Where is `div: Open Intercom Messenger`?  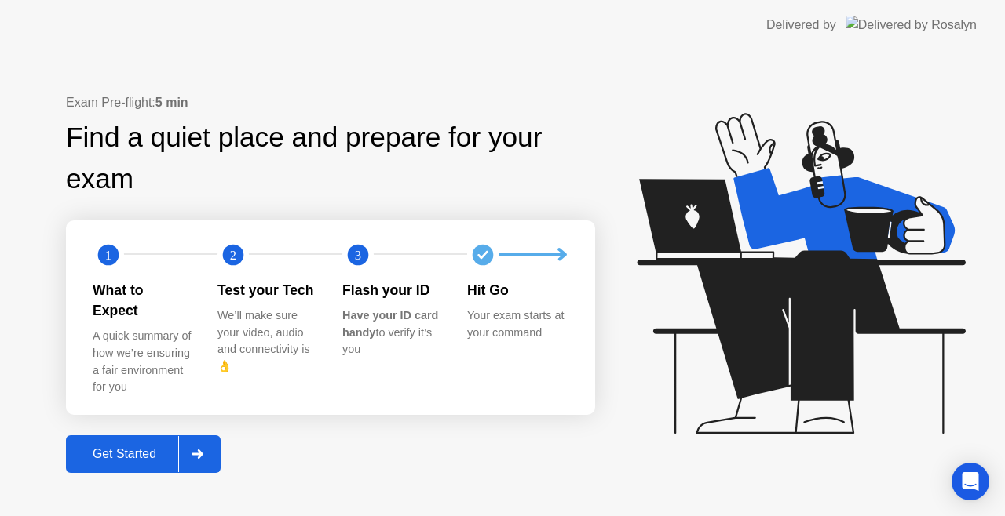 div: Open Intercom Messenger is located at coordinates (970, 482).